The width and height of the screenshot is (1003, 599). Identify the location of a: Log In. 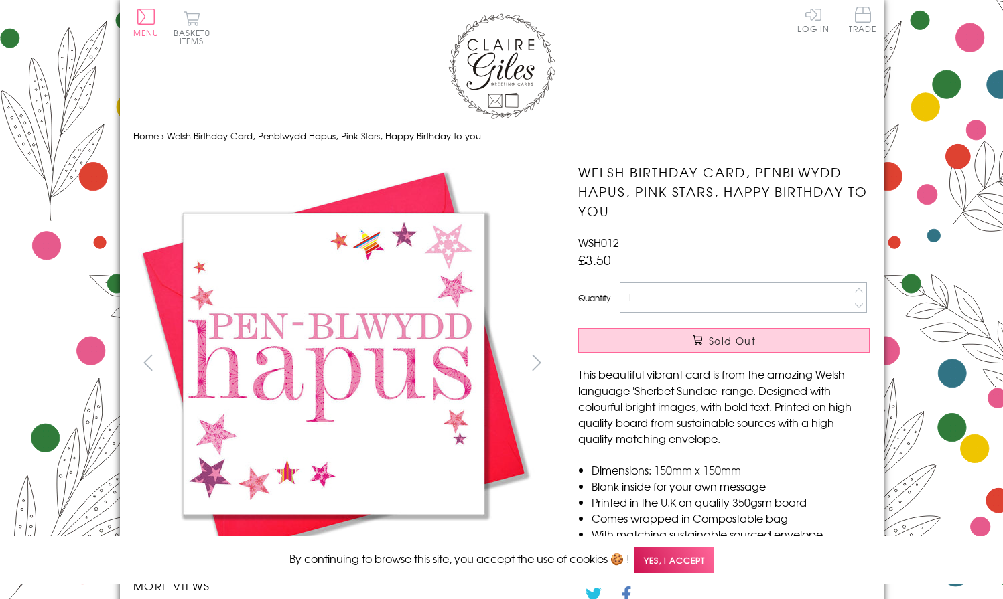
(813, 19).